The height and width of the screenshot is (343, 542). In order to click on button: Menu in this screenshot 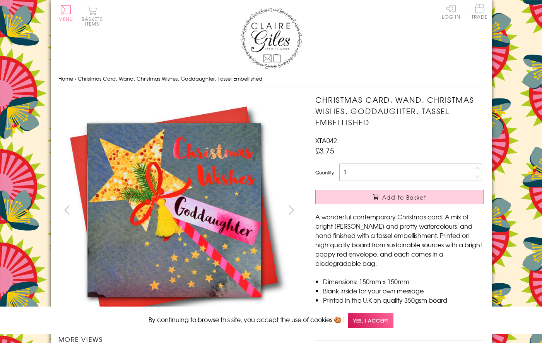, I will do `click(66, 13)`.